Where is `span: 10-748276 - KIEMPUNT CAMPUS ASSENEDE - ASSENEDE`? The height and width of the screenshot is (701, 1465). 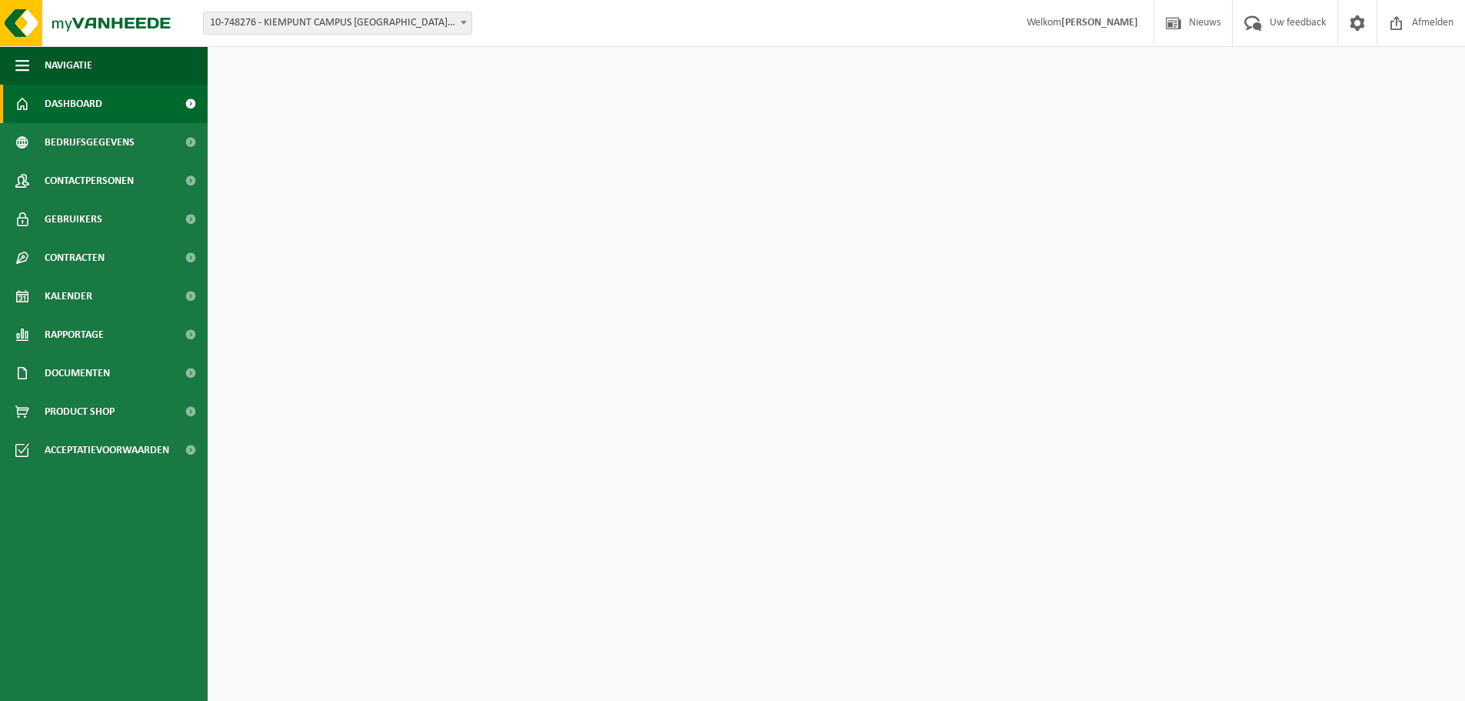 span: 10-748276 - KIEMPUNT CAMPUS ASSENEDE - ASSENEDE is located at coordinates (338, 23).